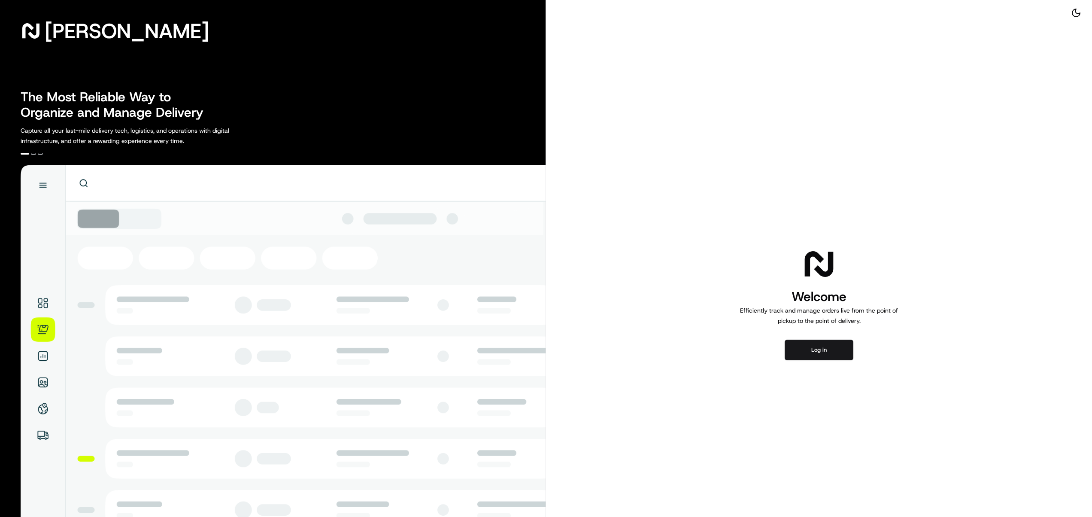 The width and height of the screenshot is (1092, 517). What do you see at coordinates (819, 316) in the screenshot?
I see `p: Efficiently track and manage orders live from the point of pickup to the point of delivery.` at bounding box center [819, 316].